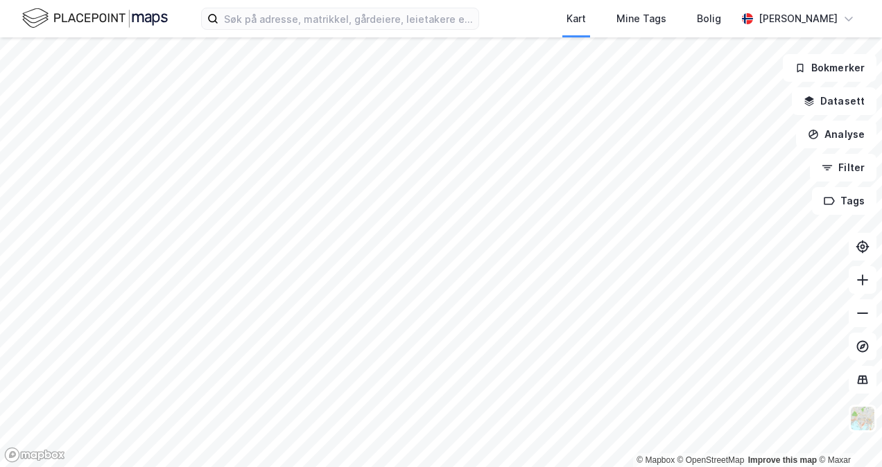 The width and height of the screenshot is (882, 467). What do you see at coordinates (709, 19) in the screenshot?
I see `div: Bolig` at bounding box center [709, 19].